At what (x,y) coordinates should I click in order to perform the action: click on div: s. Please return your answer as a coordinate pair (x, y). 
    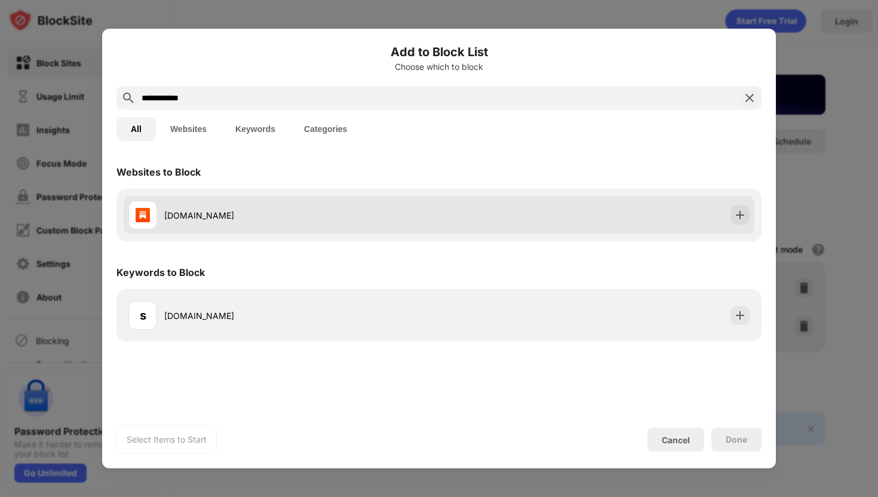
    Looking at the image, I should click on (143, 315).